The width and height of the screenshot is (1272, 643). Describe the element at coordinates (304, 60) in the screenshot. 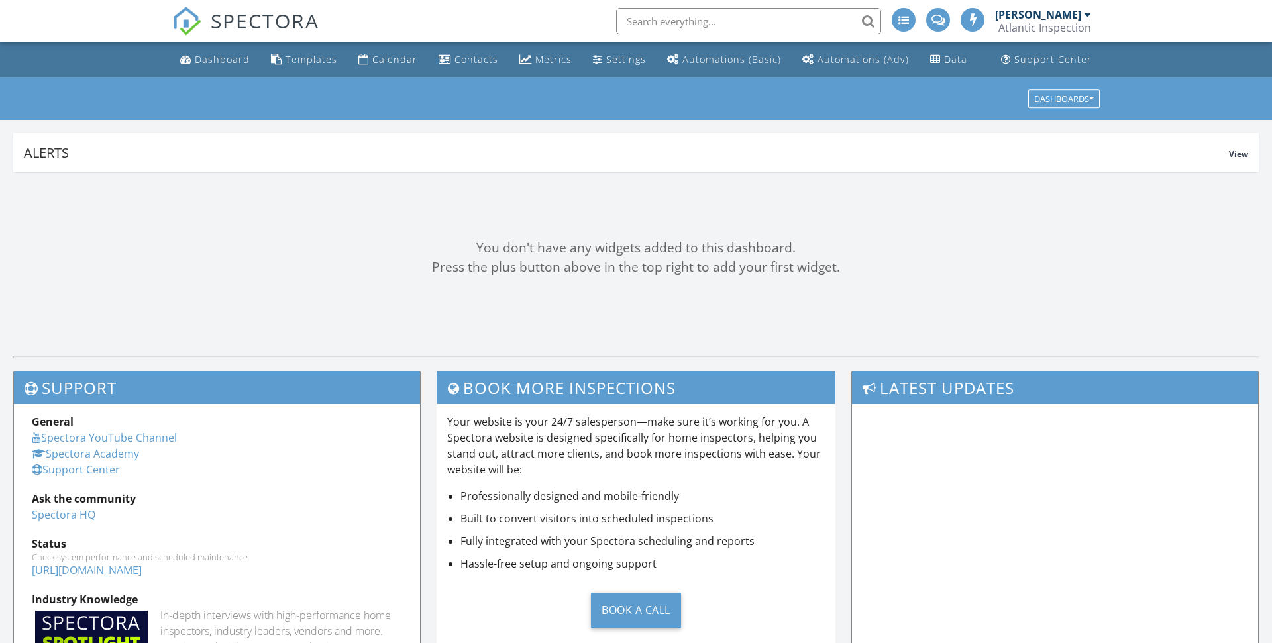

I see `a: Templates` at that location.